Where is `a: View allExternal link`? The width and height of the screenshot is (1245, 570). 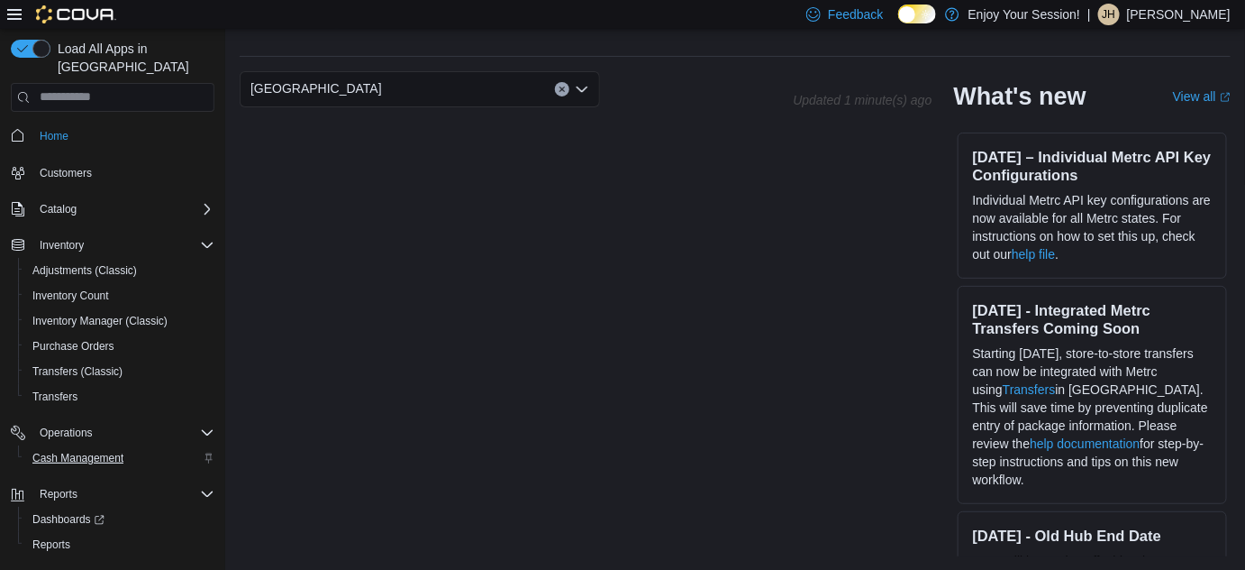 a: View allExternal link is located at coordinates (1202, 96).